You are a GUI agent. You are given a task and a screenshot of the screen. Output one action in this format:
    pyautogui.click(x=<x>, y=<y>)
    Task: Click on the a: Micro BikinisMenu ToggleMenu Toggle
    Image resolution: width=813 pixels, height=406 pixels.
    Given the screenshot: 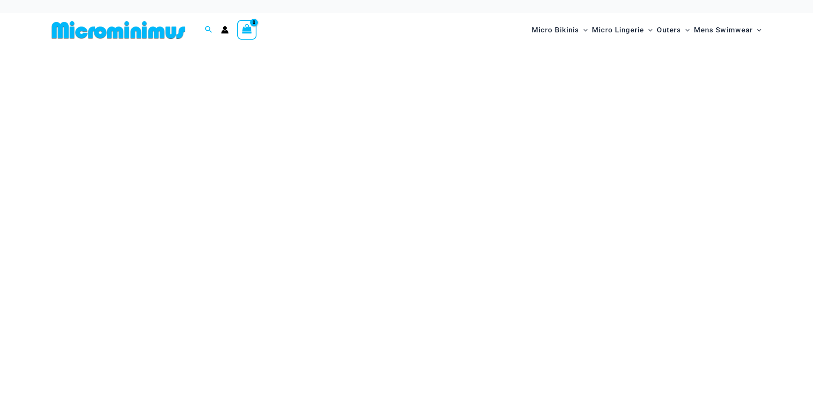 What is the action you would take?
    pyautogui.click(x=559, y=30)
    